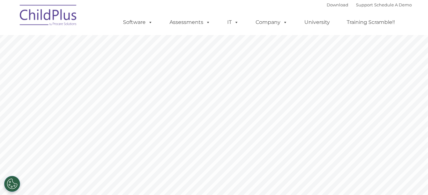  Describe the element at coordinates (271, 22) in the screenshot. I see `a: Company` at that location.